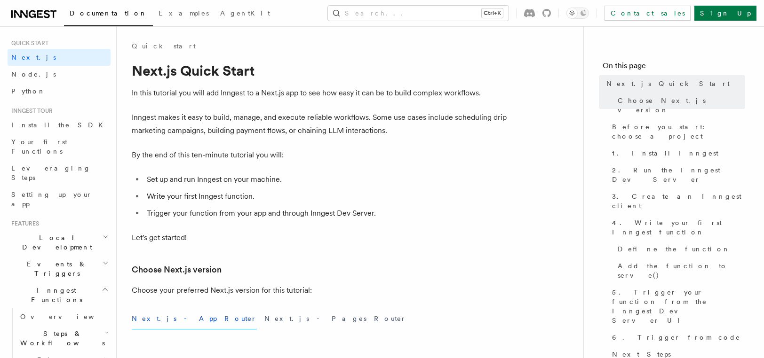  I want to click on a: Next.js, so click(59, 57).